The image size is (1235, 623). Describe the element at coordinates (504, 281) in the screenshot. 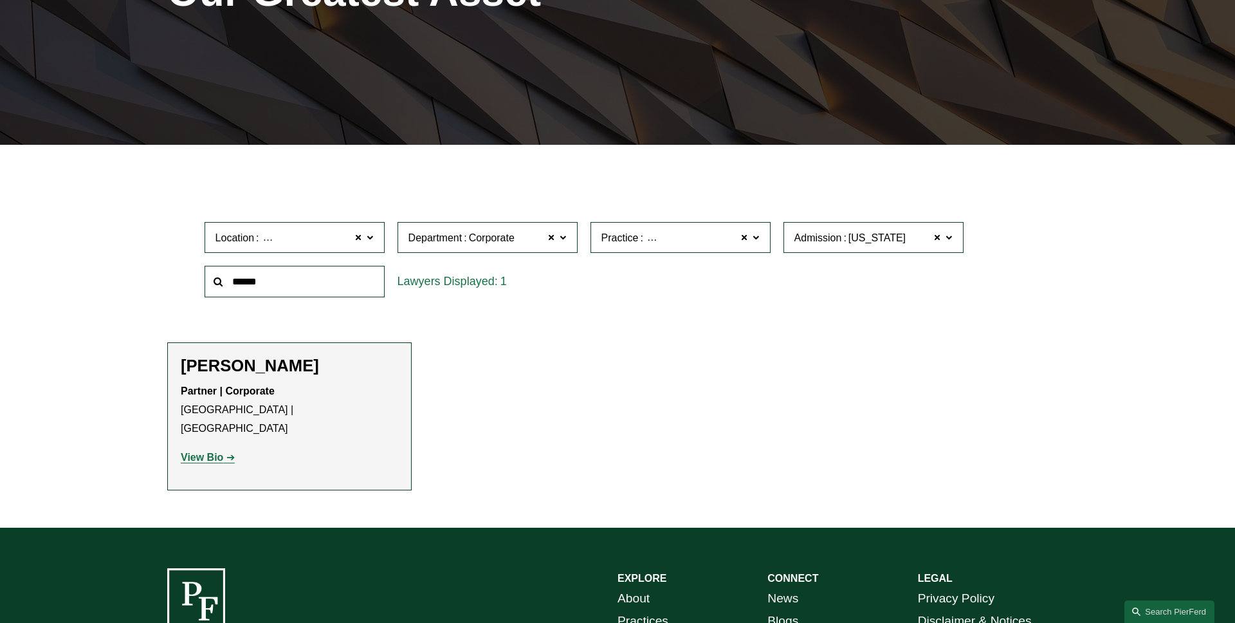

I see `span: 1` at that location.